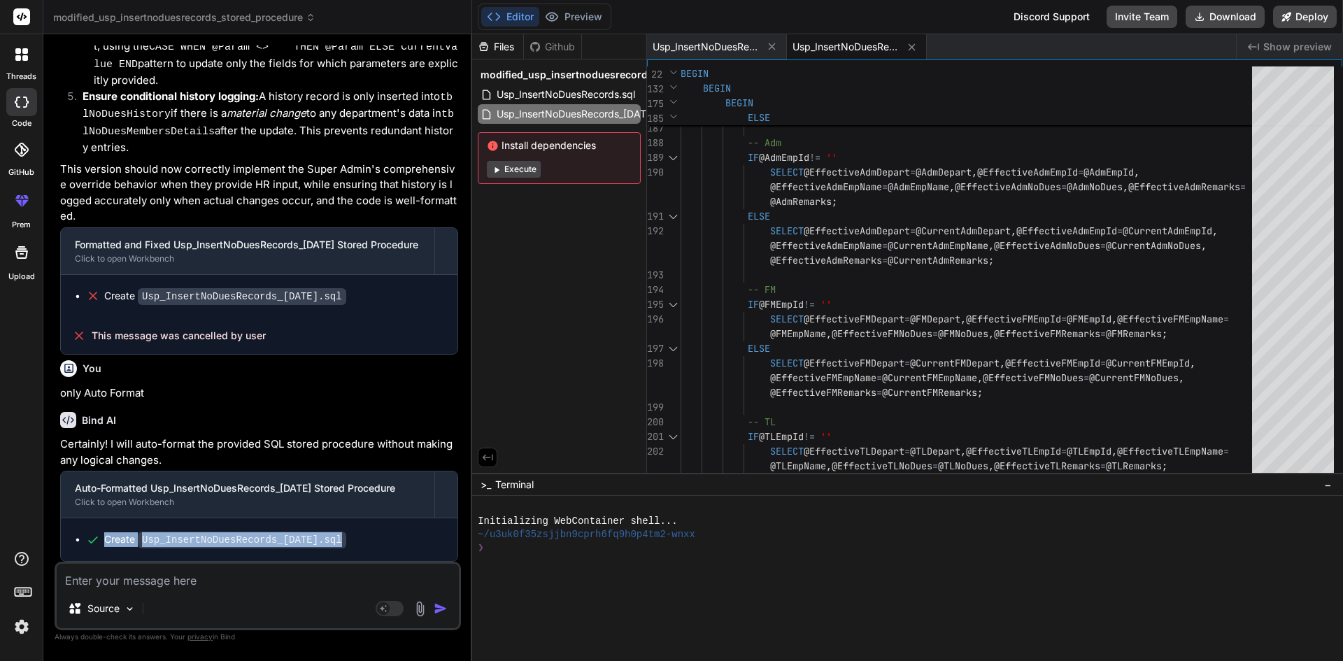  What do you see at coordinates (963, 466) in the screenshot?
I see `span: @TLNoDues` at bounding box center [963, 466].